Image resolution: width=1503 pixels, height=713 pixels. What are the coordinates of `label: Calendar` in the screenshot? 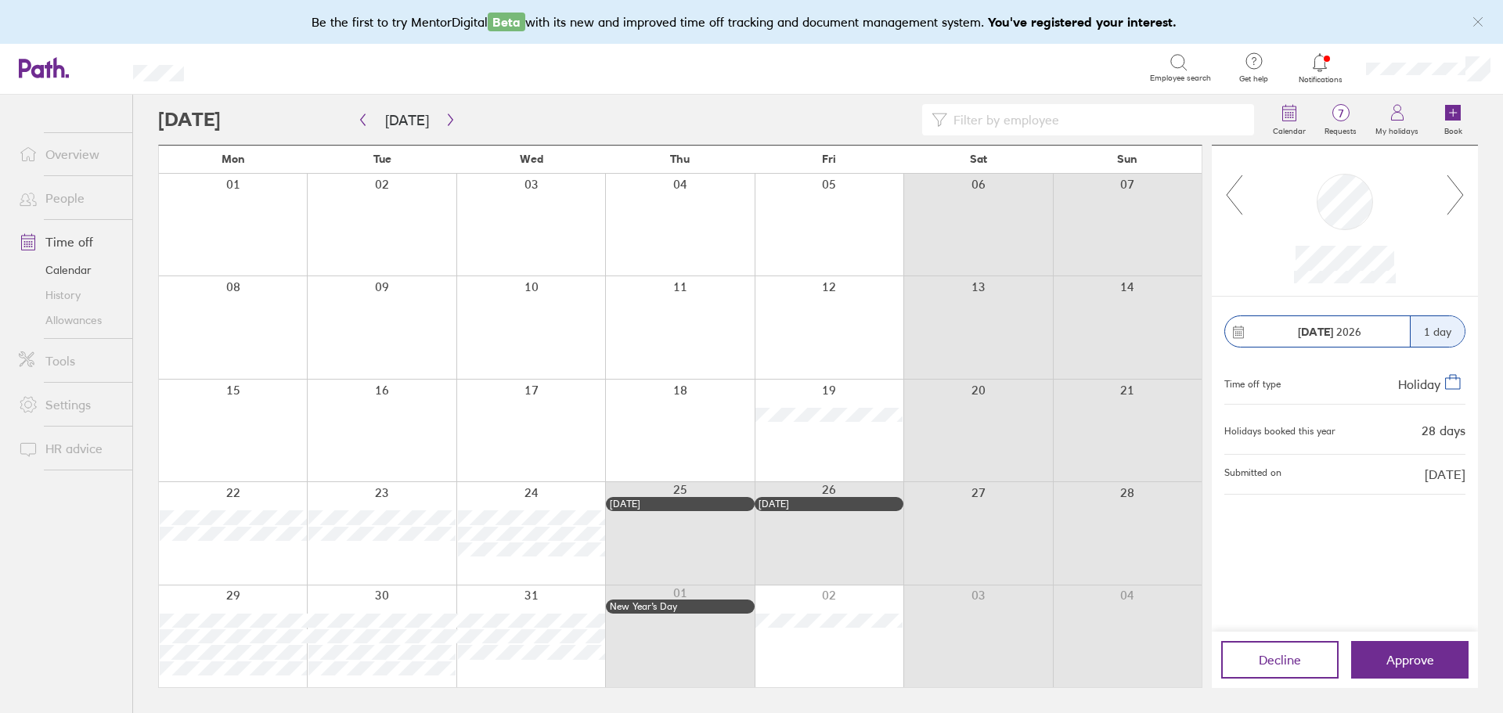 It's located at (1289, 129).